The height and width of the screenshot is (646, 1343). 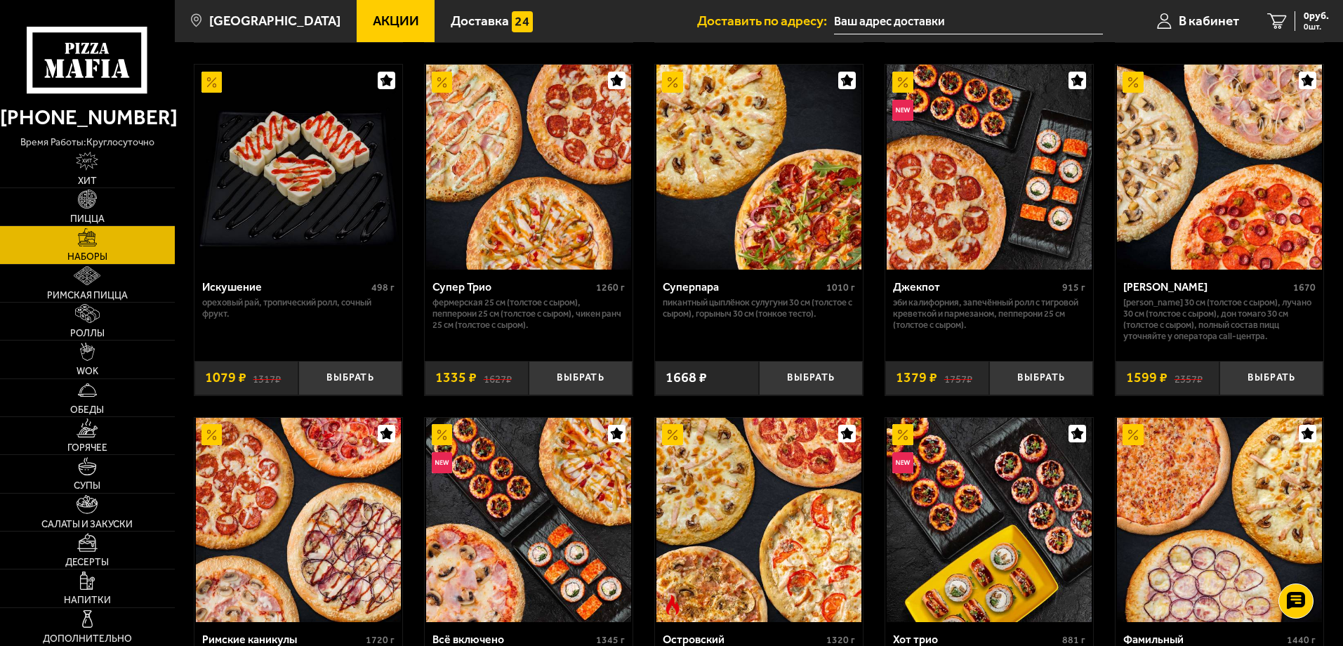 I want to click on span: Обеды, so click(x=87, y=410).